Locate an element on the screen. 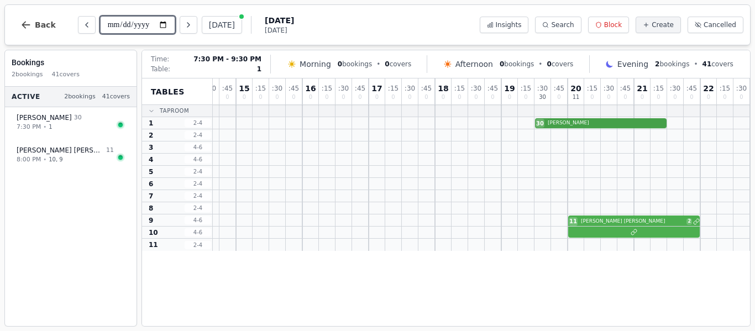 The height and width of the screenshot is (331, 755). span: 10 is located at coordinates (153, 233).